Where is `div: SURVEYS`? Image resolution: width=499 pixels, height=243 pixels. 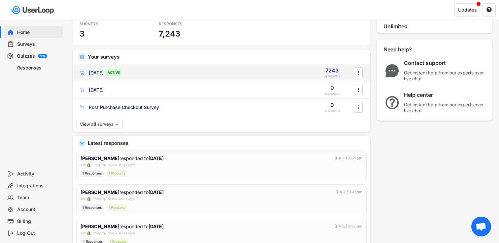
div: SURVEYS is located at coordinates (109, 24).